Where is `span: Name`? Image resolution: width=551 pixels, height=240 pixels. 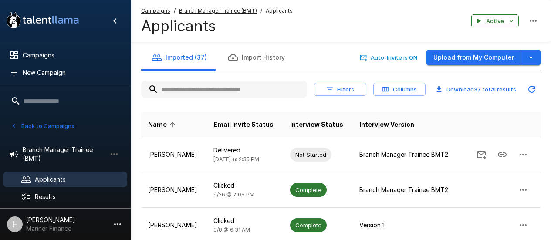
span: Name is located at coordinates (163, 125).